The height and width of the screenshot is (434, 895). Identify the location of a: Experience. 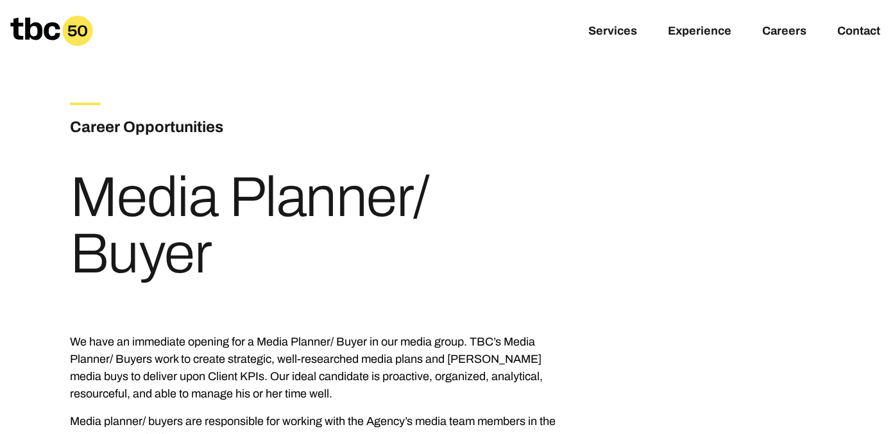
(699, 32).